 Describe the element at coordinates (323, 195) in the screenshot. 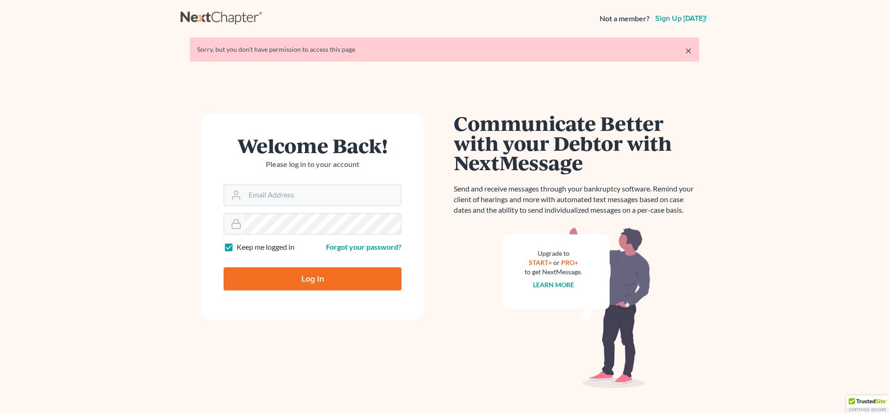

I see `input: Email Address` at that location.